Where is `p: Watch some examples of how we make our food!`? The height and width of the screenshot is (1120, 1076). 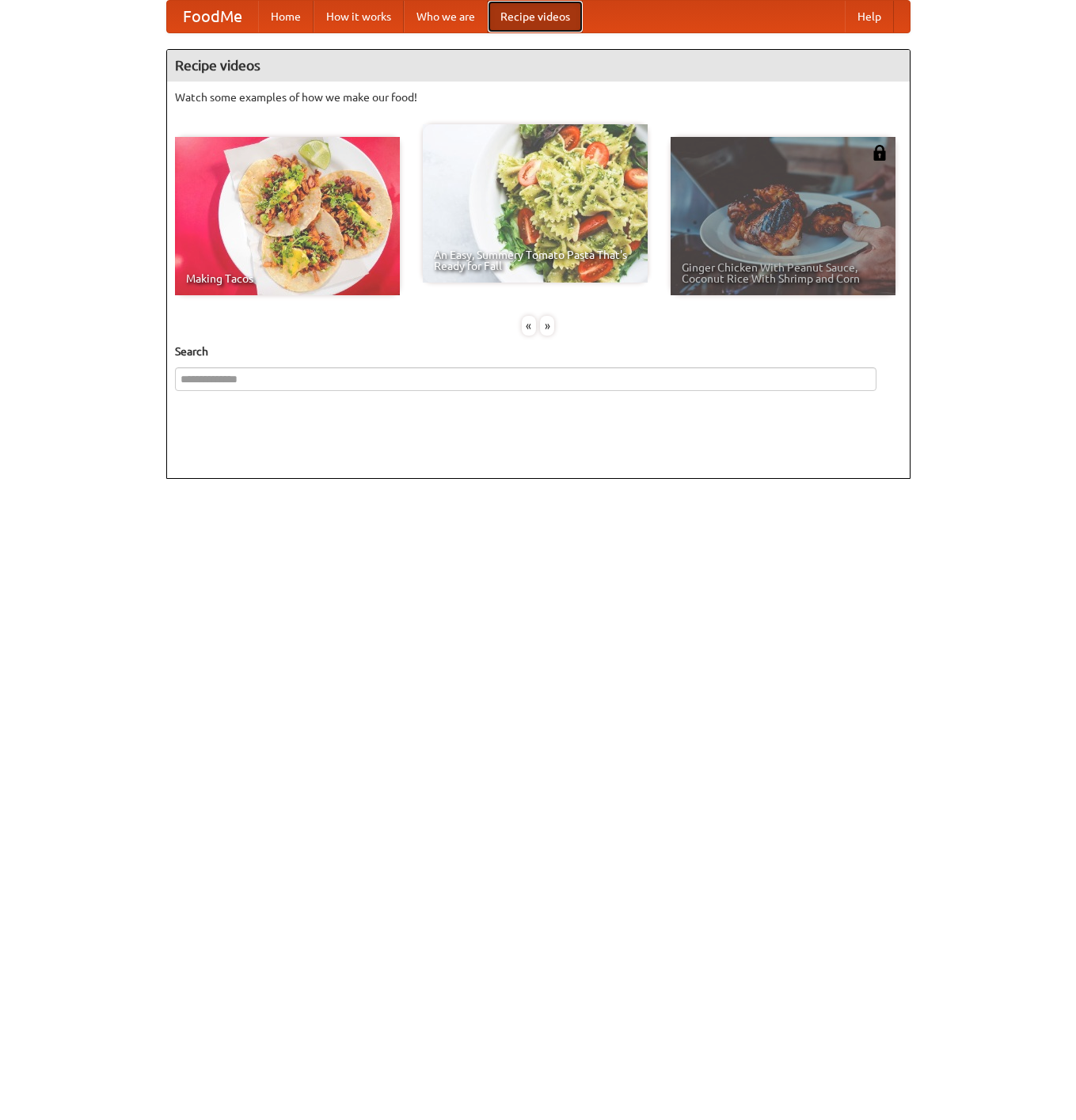
p: Watch some examples of how we make our food! is located at coordinates (538, 98).